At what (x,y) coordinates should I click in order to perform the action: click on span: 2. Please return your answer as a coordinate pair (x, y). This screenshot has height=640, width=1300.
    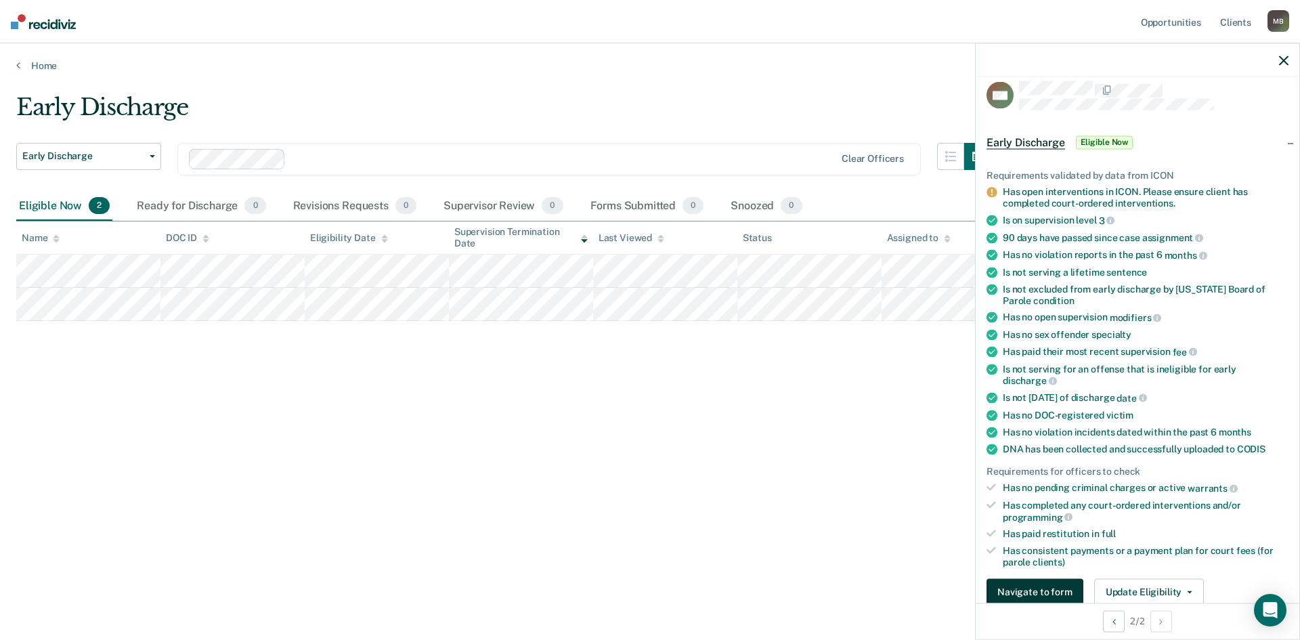
    Looking at the image, I should click on (99, 206).